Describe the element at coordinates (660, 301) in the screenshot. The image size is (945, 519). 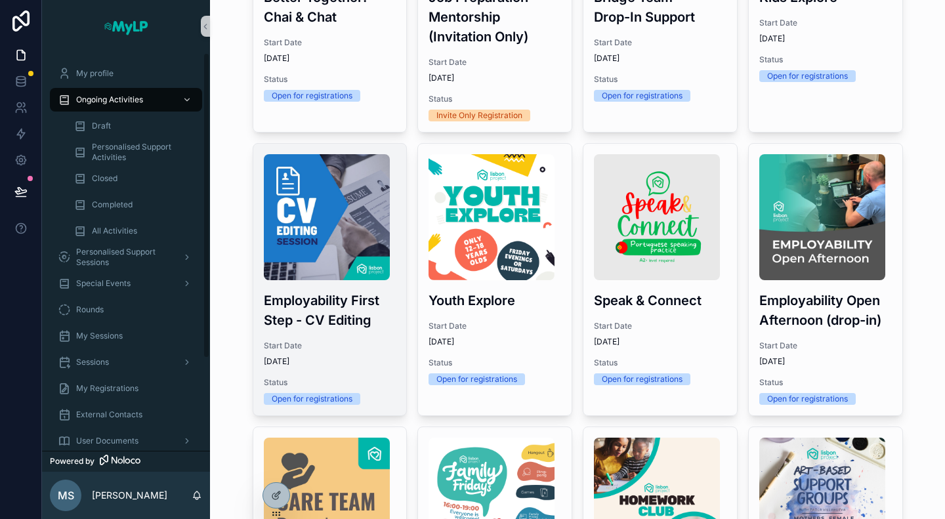
I see `h3: Speak & Connect` at that location.